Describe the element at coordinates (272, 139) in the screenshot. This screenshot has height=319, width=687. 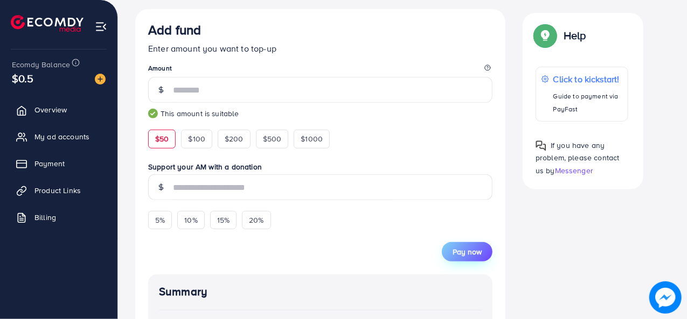
I see `span: $500` at that location.